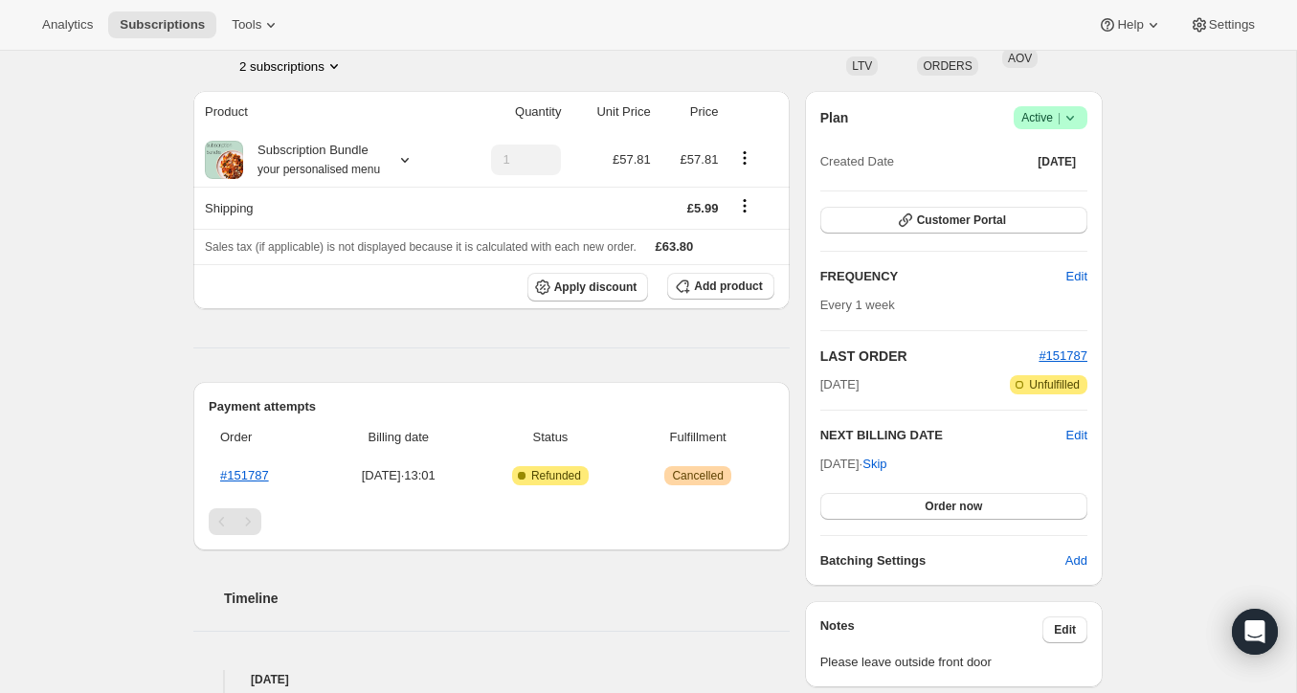 The width and height of the screenshot is (1297, 693). What do you see at coordinates (929, 356) in the screenshot?
I see `h2: LAST ORDER` at bounding box center [929, 356].